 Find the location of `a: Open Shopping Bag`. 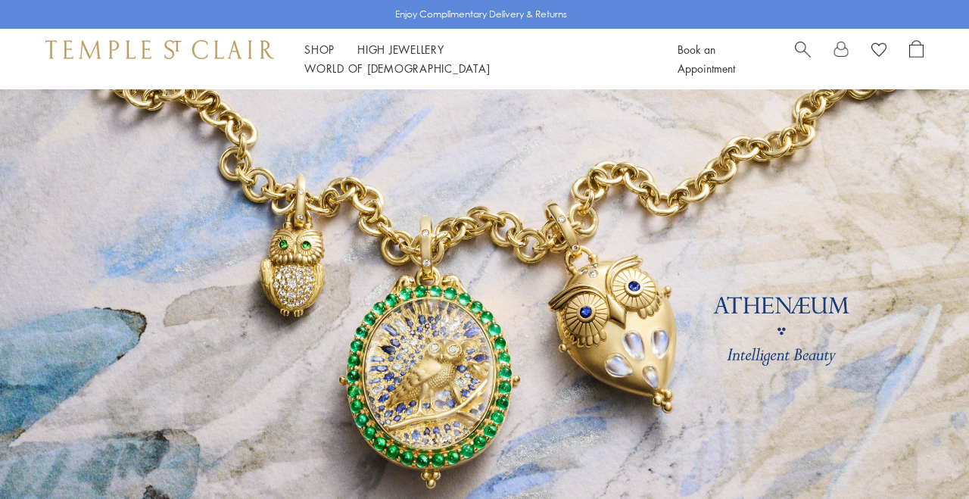

a: Open Shopping Bag is located at coordinates (916, 59).